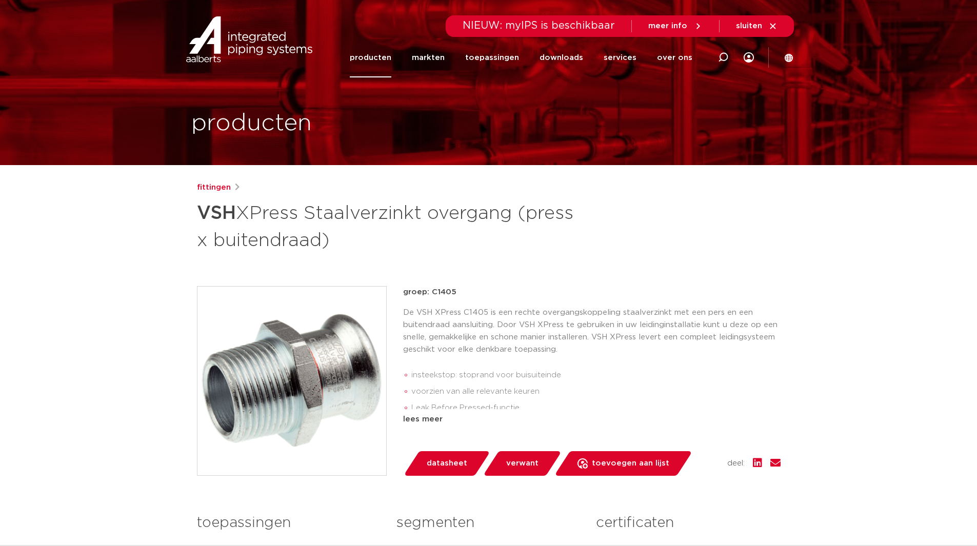 The image size is (977, 546). Describe the element at coordinates (630, 464) in the screenshot. I see `span: toevoegen aan lijst` at that location.